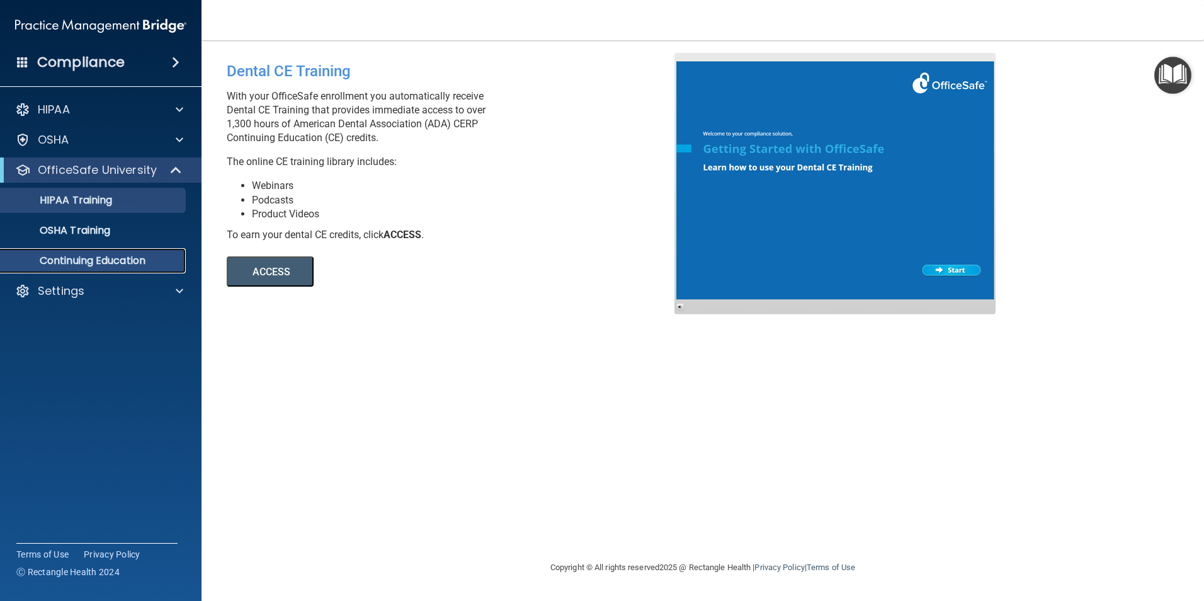  I want to click on button: ACCESS, so click(270, 271).